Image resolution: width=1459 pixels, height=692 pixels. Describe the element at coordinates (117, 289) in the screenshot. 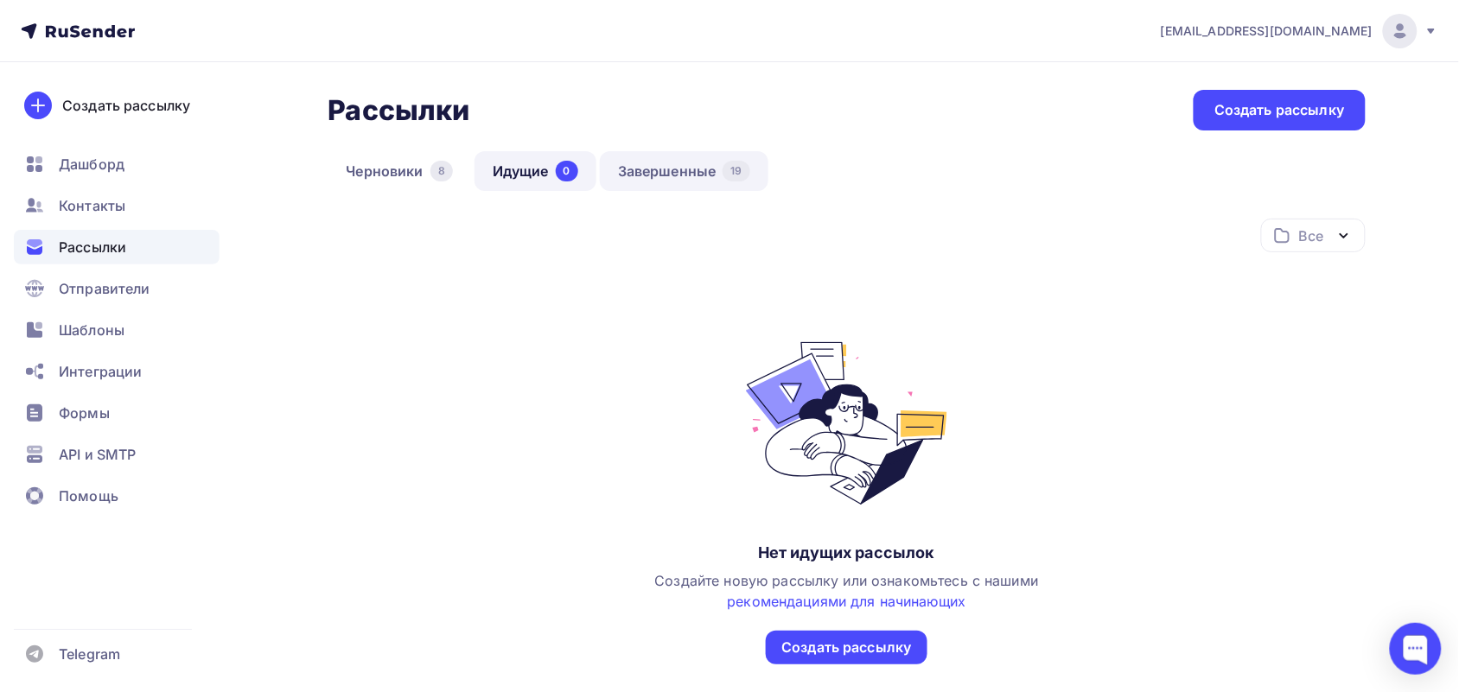

I see `a: Отправители` at that location.